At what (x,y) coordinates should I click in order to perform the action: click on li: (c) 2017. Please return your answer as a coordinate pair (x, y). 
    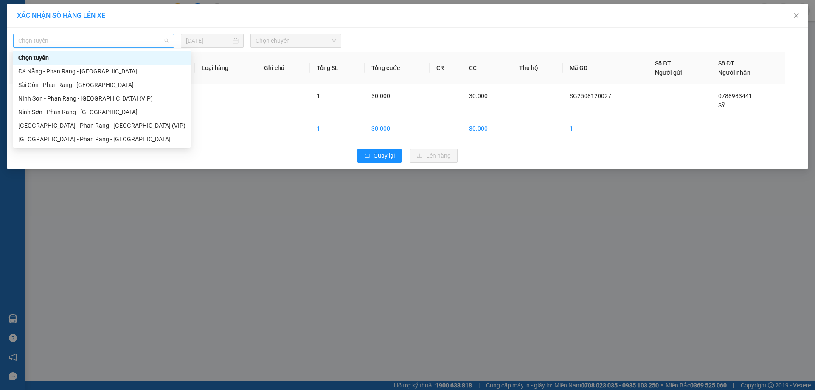
    Looking at the image, I should click on (94, 45).